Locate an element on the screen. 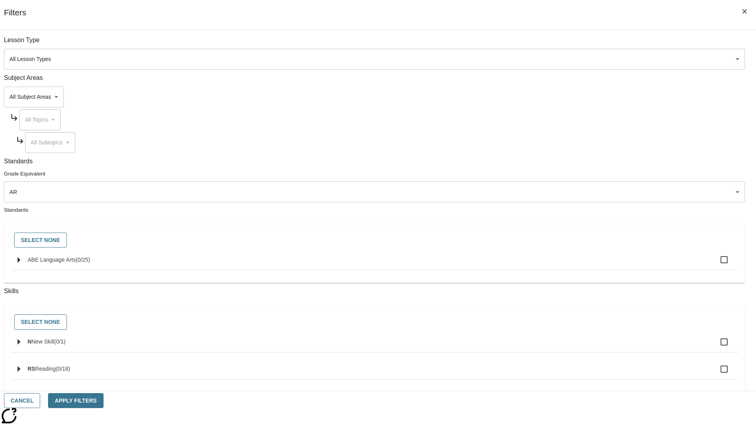  div: Select a lesson type is located at coordinates (374, 59).